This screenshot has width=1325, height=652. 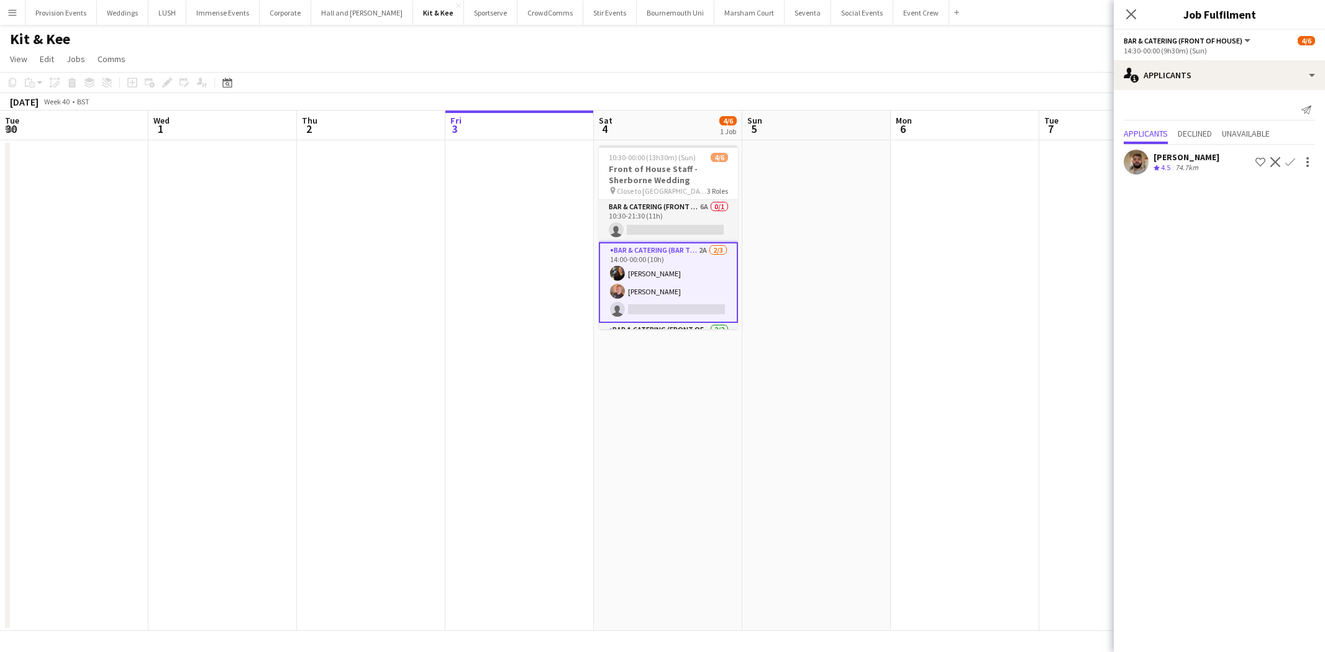 What do you see at coordinates (904, 120) in the screenshot?
I see `span: Mon` at bounding box center [904, 120].